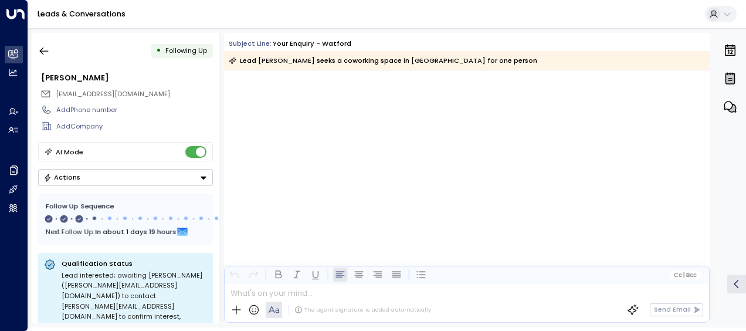  What do you see at coordinates (113, 94) in the screenshot?
I see `span: tewfiq@wing.legal` at bounding box center [113, 94].